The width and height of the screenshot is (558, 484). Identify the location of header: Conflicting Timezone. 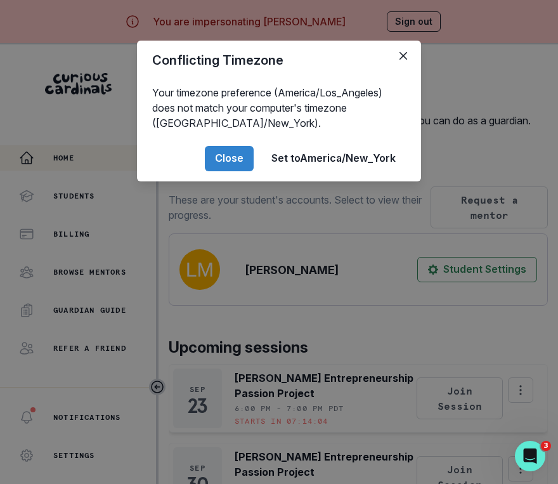
(279, 60).